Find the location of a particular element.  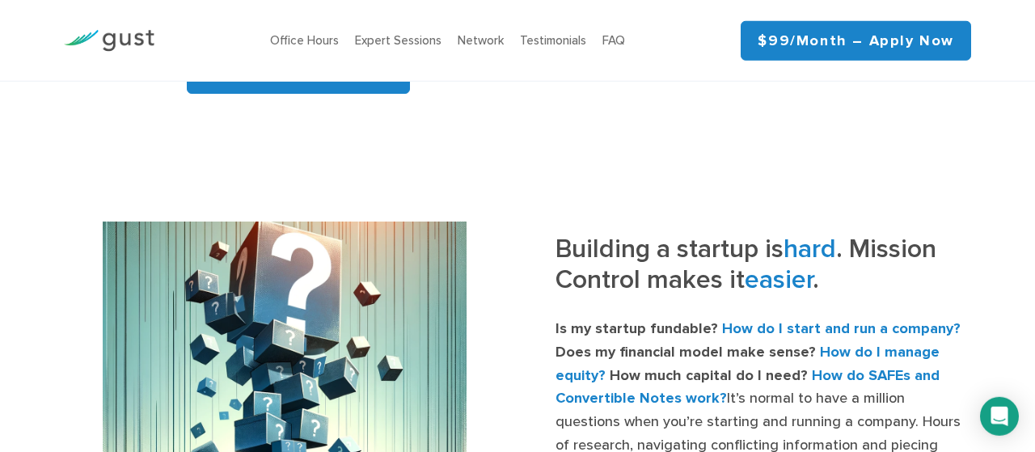

div: Open Intercom Messenger is located at coordinates (999, 416).